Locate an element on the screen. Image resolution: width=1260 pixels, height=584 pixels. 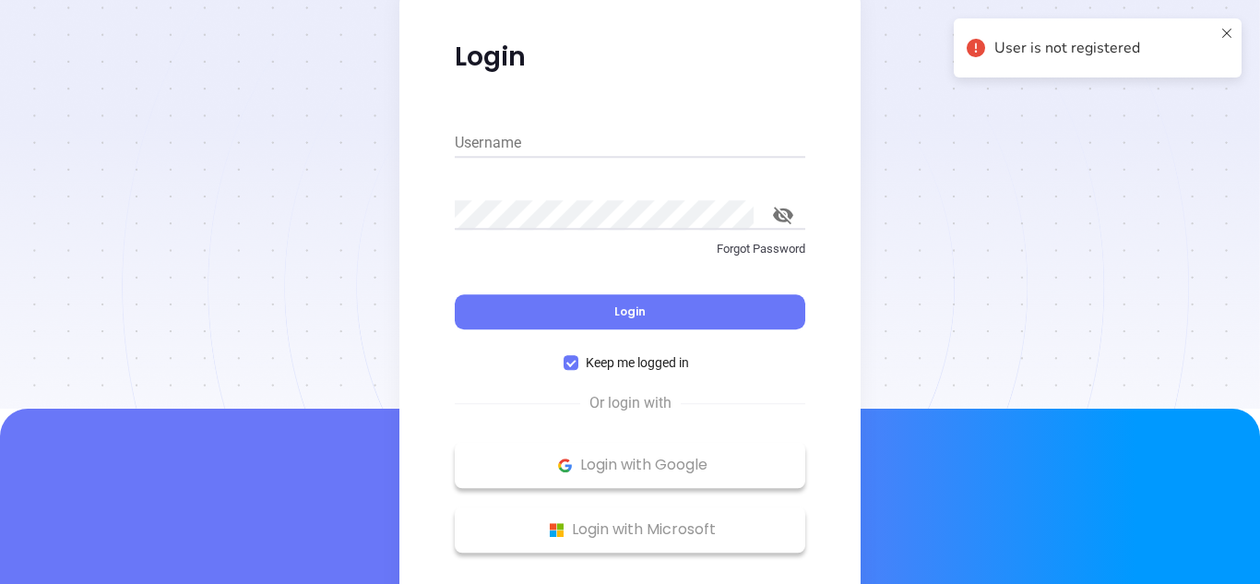
p: Login is located at coordinates (630, 57).